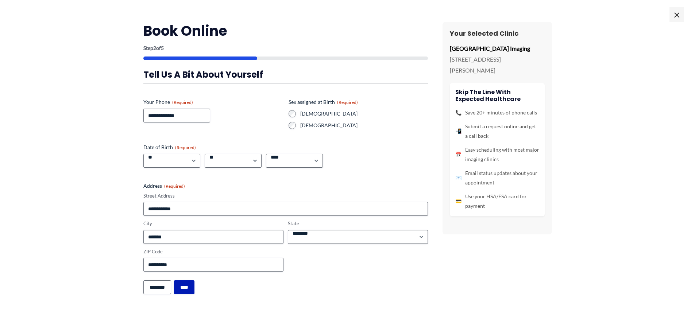 This screenshot has height=335, width=695. What do you see at coordinates (213, 224) in the screenshot?
I see `label: City` at bounding box center [213, 224].